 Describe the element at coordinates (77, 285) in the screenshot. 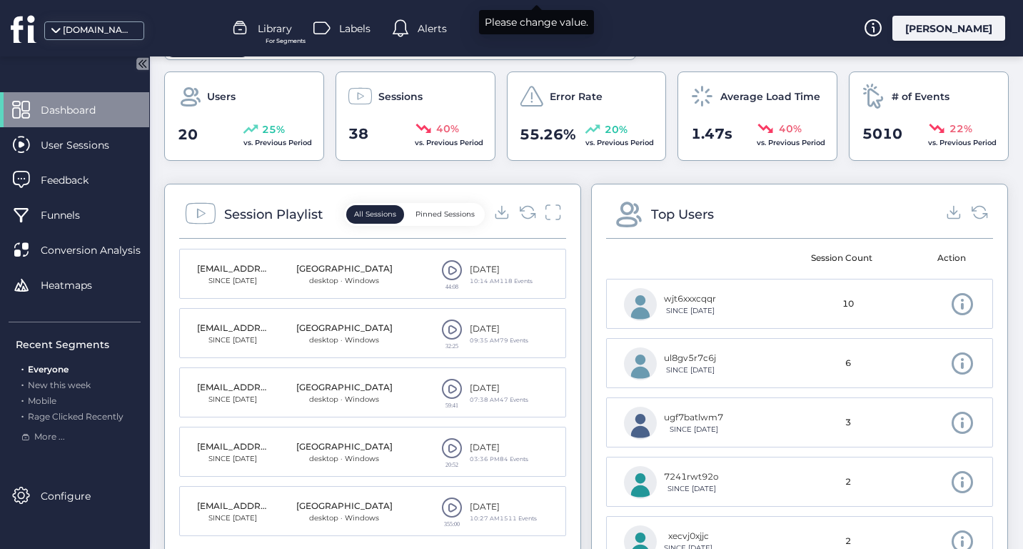

I see `span: Heatmaps` at that location.